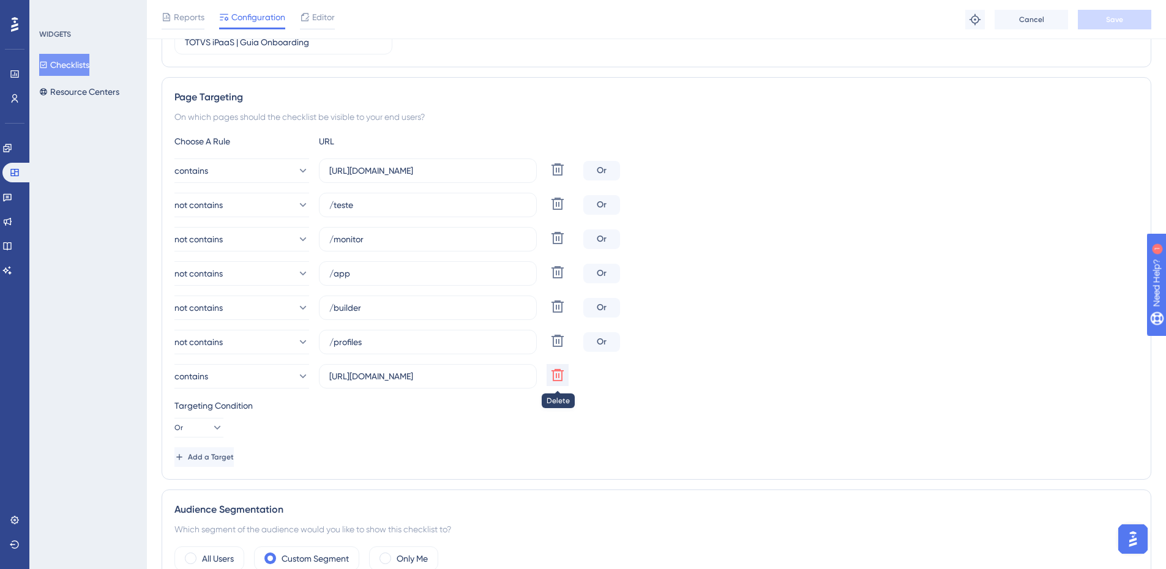  Describe the element at coordinates (323, 17) in the screenshot. I see `span: Editor` at that location.